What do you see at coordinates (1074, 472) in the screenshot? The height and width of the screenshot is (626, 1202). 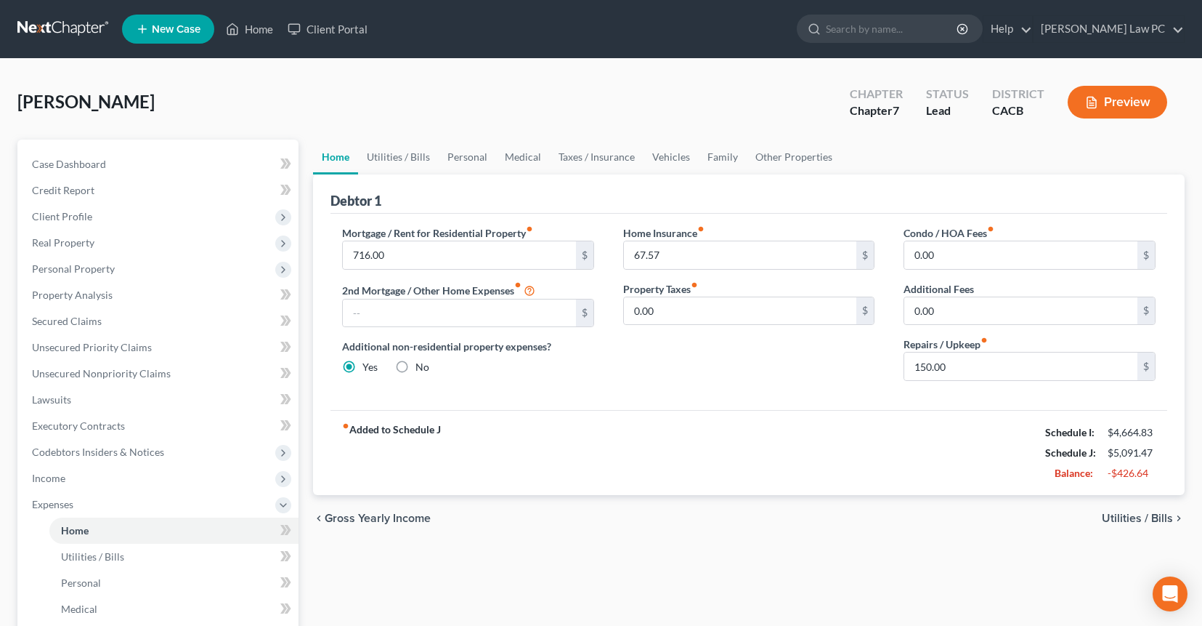 I see `strong: Balance:` at bounding box center [1074, 472].